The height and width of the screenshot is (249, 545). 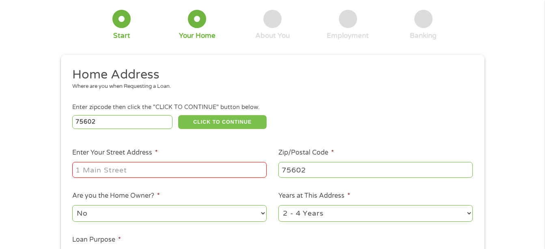 What do you see at coordinates (223, 122) in the screenshot?
I see `button: CLICK TO CONTINUE` at bounding box center [223, 122].